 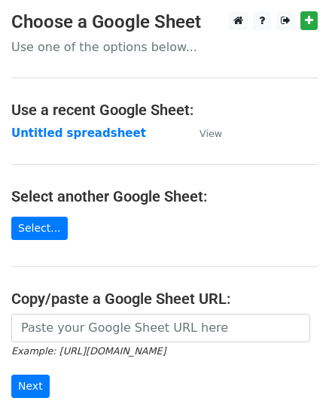 What do you see at coordinates (164, 197) in the screenshot?
I see `h4: Select another Google Sheet:` at bounding box center [164, 197].